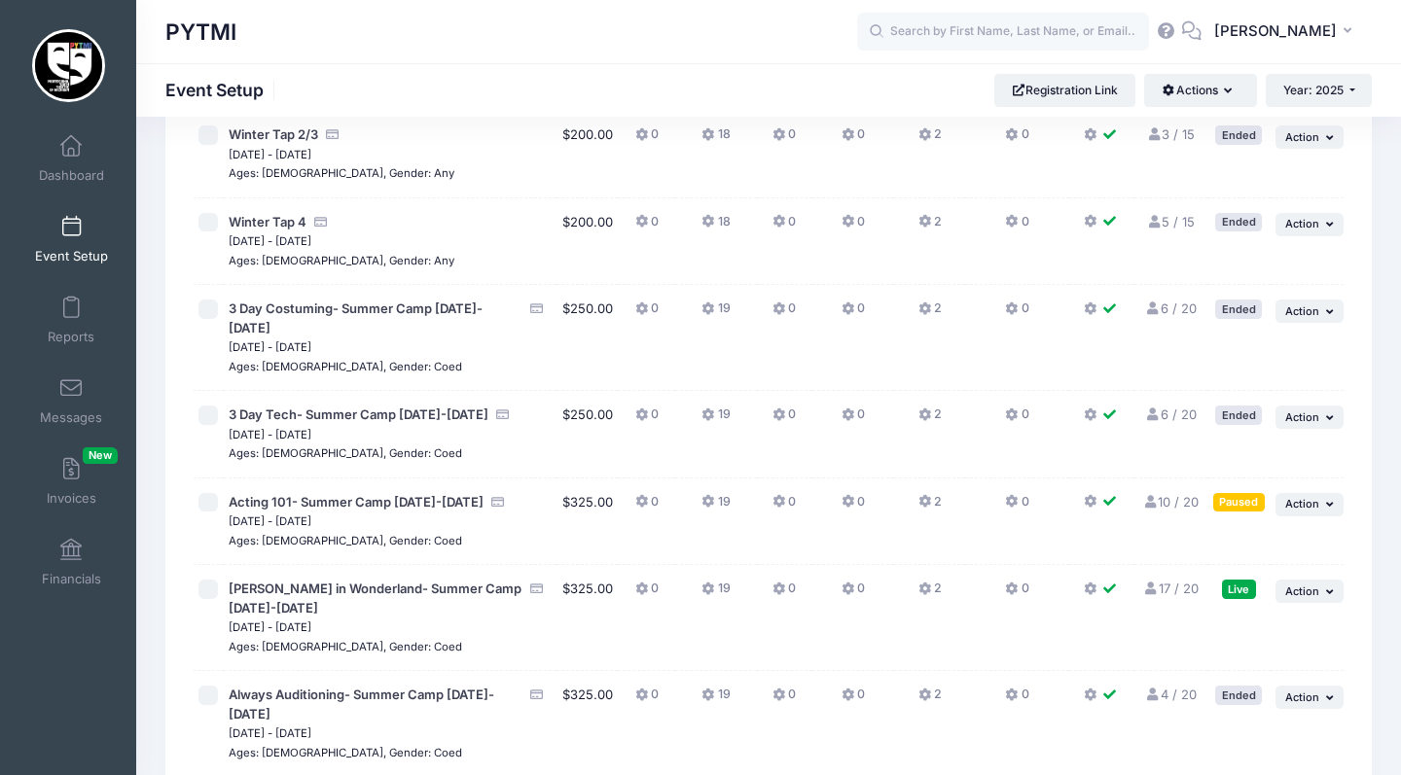 The image size is (1401, 775). What do you see at coordinates (71, 256) in the screenshot?
I see `span: Event Setup` at bounding box center [71, 256].